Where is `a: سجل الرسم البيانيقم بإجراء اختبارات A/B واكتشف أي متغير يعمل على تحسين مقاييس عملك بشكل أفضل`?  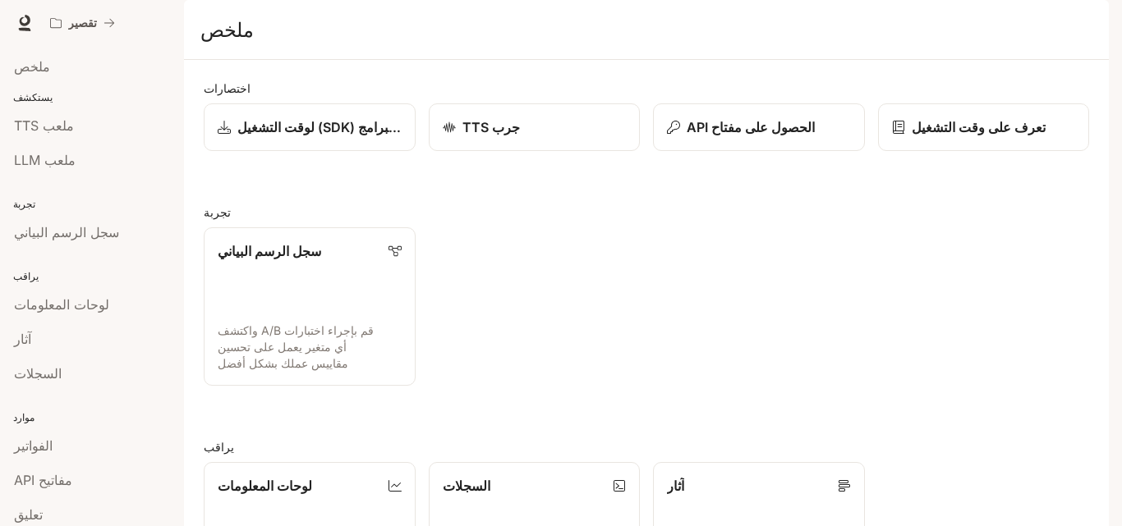
a: سجل الرسم البيانيقم بإجراء اختبارات A/B واكتشف أي متغير يعمل على تحسين مقاييس عملك بشكل أفضل is located at coordinates (310, 306).